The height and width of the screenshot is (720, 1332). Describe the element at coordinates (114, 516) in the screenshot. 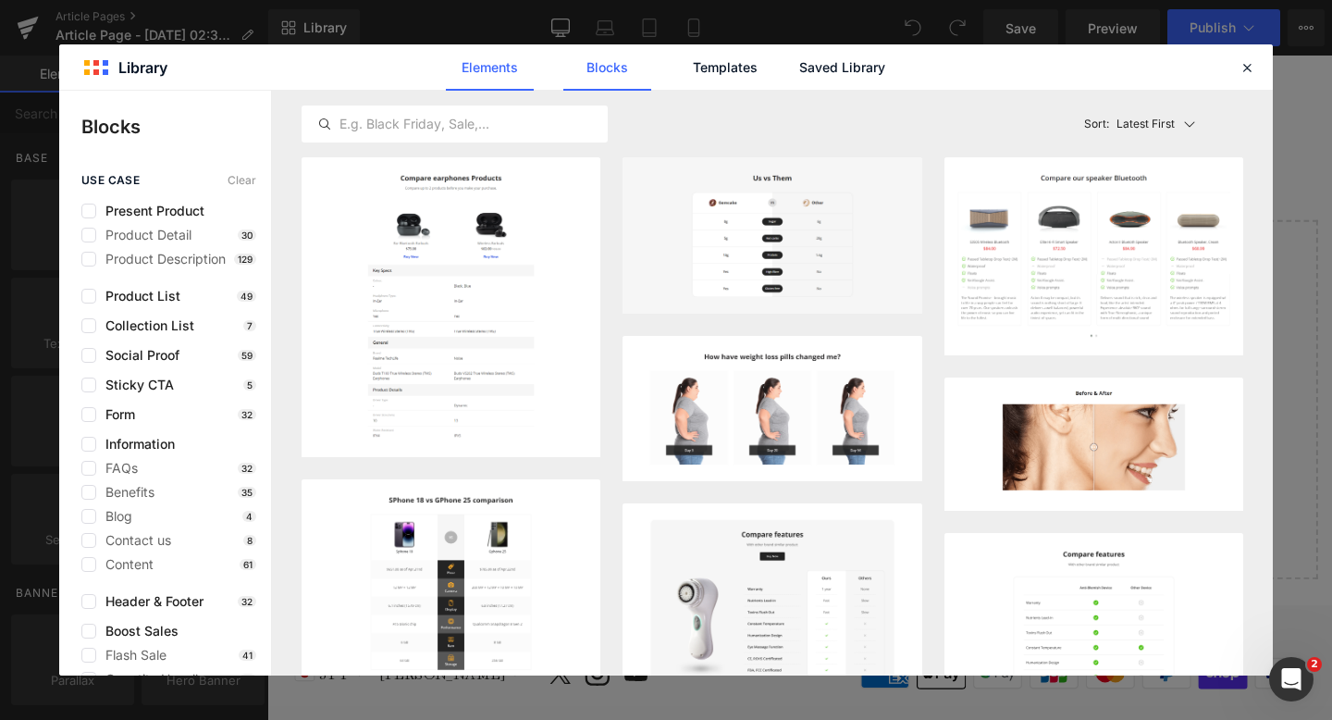

I see `span: Blog` at that location.